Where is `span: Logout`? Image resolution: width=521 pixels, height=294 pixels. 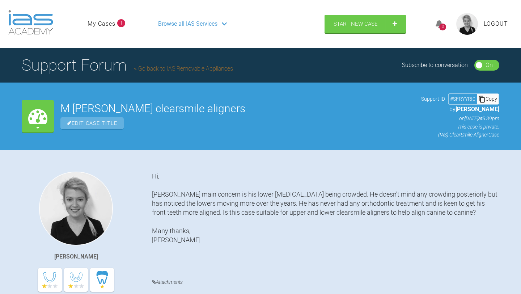
span: Logout is located at coordinates (496, 24).